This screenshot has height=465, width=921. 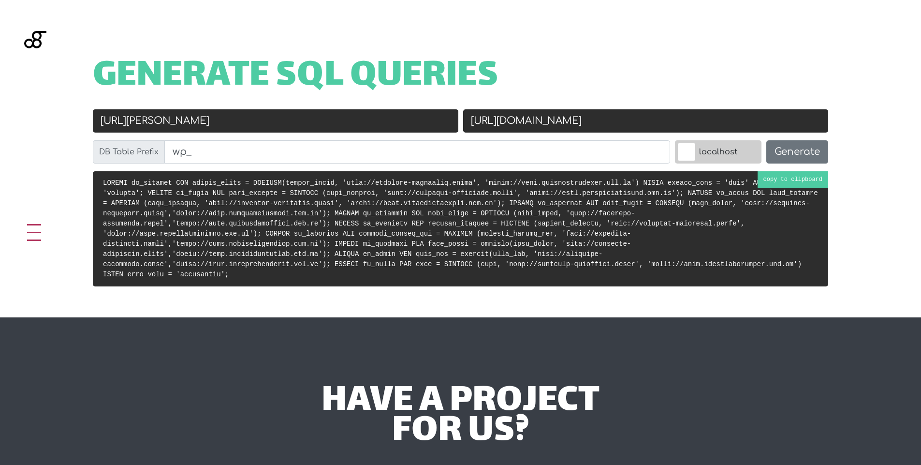 What do you see at coordinates (460, 417) in the screenshot?
I see `div: have a project for us?` at bounding box center [460, 417].